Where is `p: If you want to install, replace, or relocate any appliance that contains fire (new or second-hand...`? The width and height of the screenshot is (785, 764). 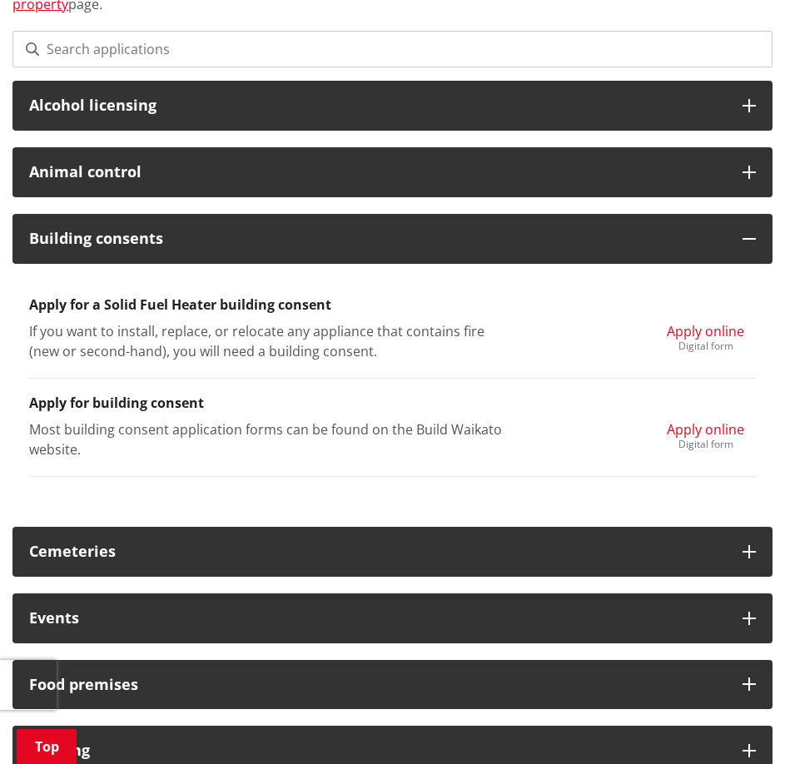 p: If you want to install, replace, or relocate any appliance that contains fire (new or second-hand... is located at coordinates (267, 341).